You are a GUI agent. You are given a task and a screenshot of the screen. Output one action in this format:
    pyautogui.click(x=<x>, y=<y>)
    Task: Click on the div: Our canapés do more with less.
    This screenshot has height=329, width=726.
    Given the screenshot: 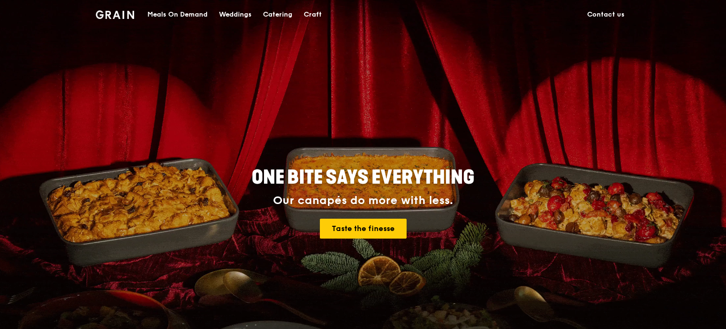 What is the action you would take?
    pyautogui.click(x=363, y=201)
    